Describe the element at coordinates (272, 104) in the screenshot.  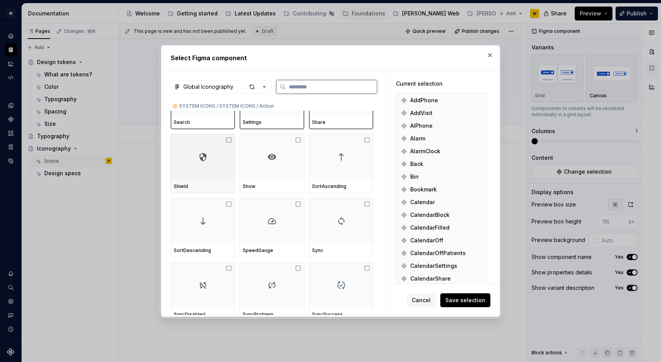
I see `div: 🔆 SYSTEM ICONS / SYSTEM ICONS / Action` at that location.